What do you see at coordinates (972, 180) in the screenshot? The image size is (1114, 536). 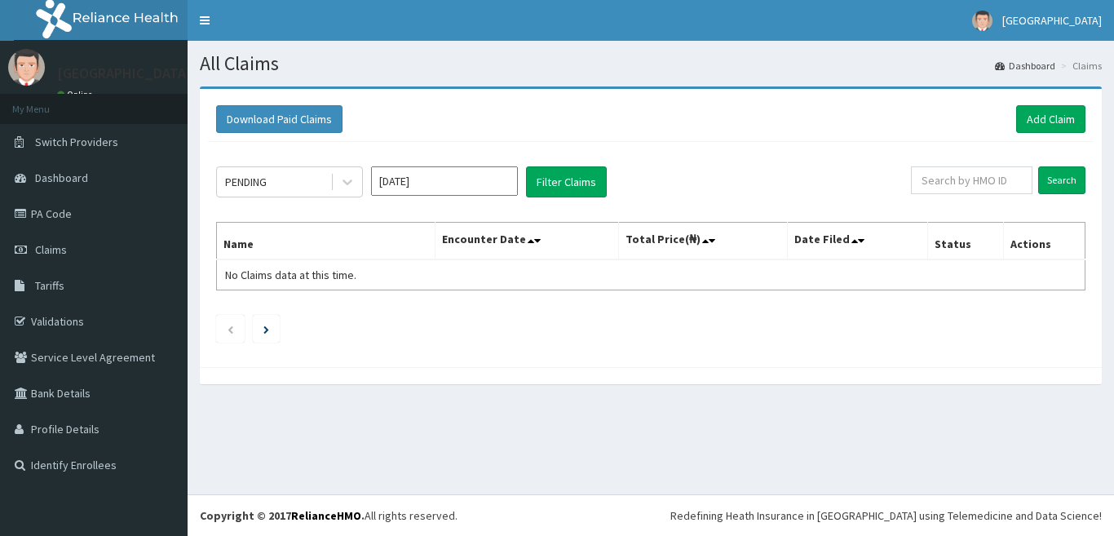 I see `input: Search by HMO ID` at bounding box center [972, 180].